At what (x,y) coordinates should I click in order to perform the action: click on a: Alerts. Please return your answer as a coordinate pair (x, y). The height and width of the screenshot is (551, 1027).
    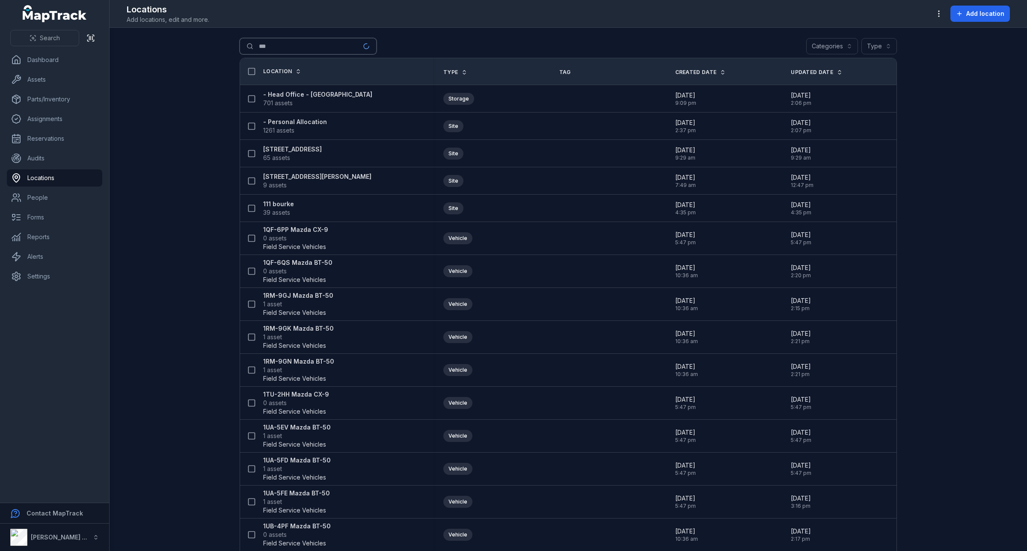
    Looking at the image, I should click on (54, 257).